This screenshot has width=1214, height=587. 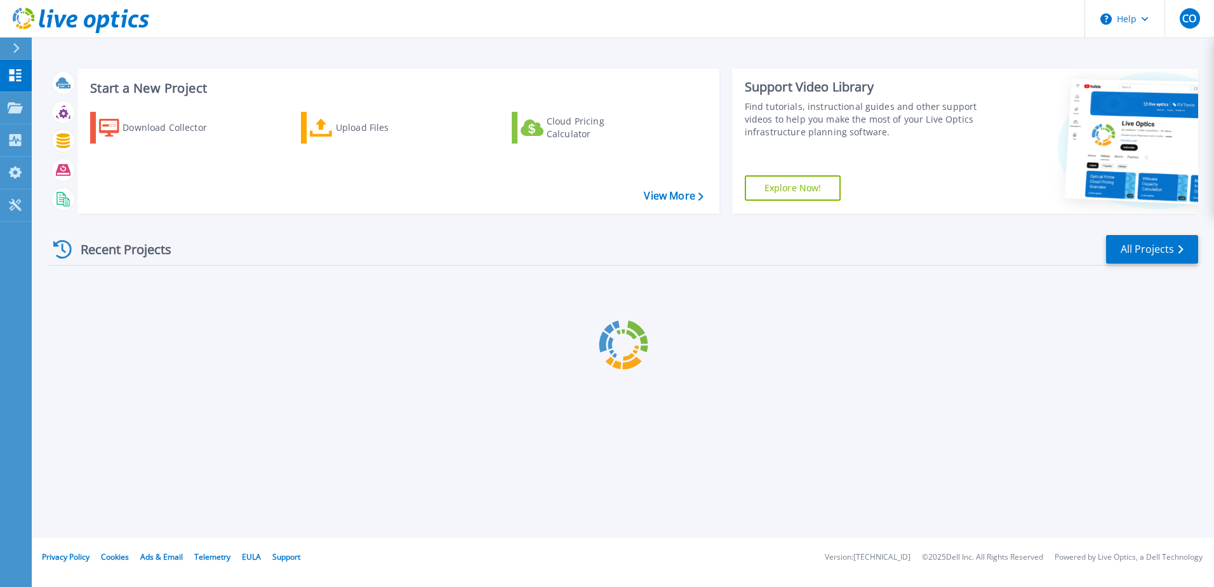 What do you see at coordinates (212, 556) in the screenshot?
I see `a: Telemetry` at bounding box center [212, 556].